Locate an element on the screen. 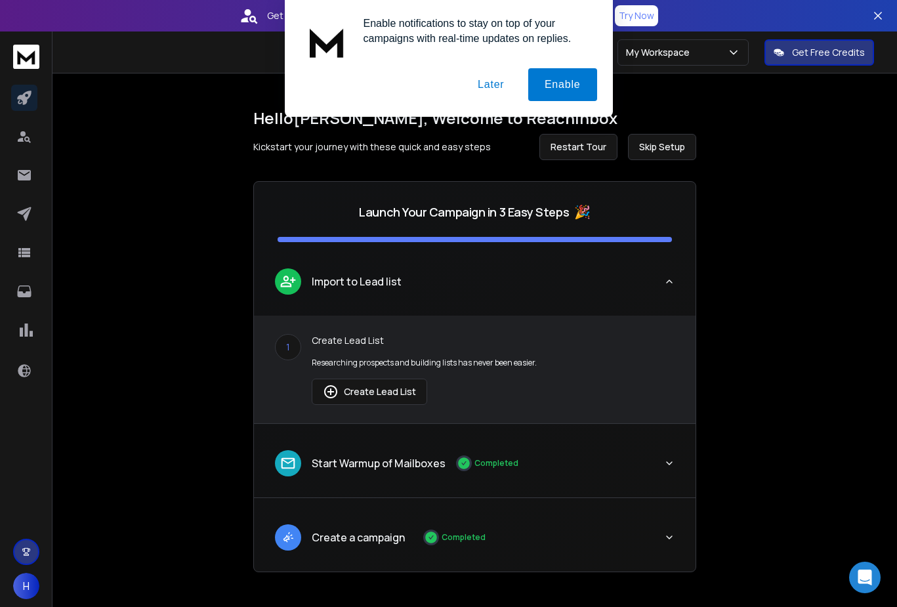  p: Launch Your Campaign in 3 Easy Steps is located at coordinates (464, 212).